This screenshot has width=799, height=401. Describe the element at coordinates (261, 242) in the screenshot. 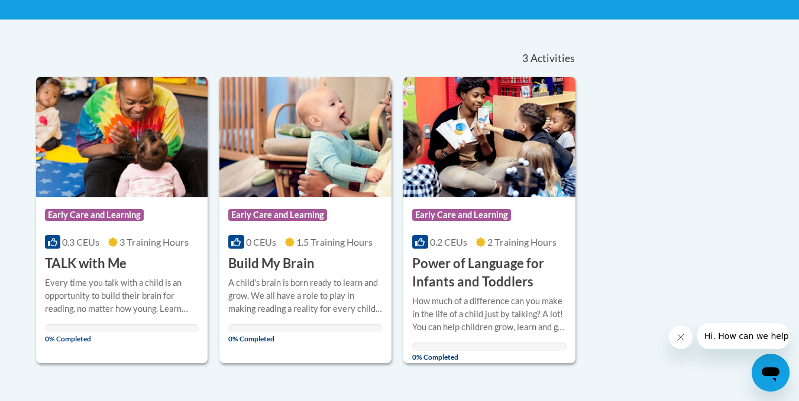

I see `span: 0 CEUs` at that location.